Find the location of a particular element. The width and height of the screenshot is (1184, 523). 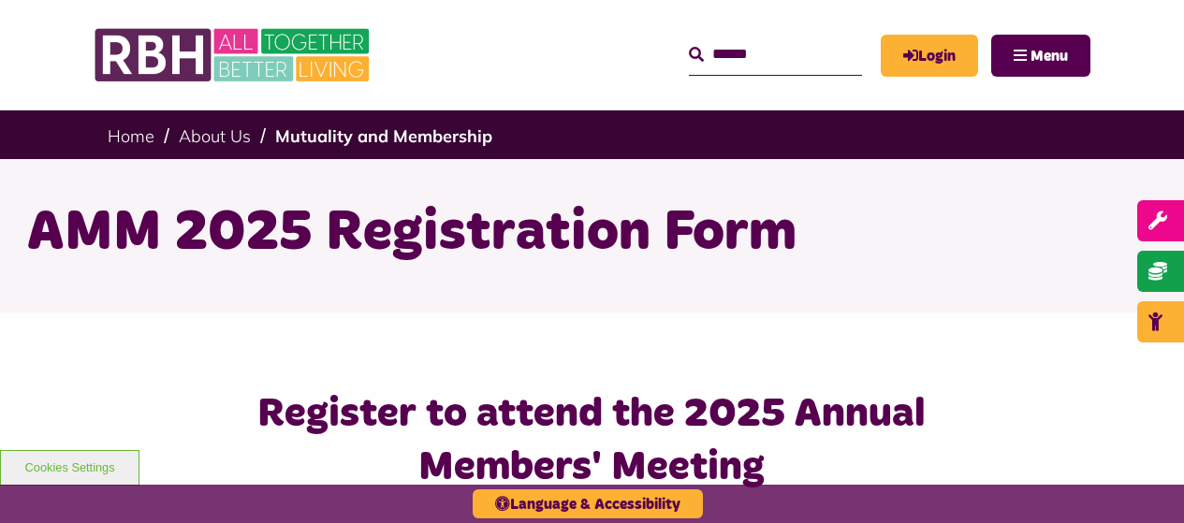

h1: AMM 2025 Registration Form is located at coordinates (593, 233).